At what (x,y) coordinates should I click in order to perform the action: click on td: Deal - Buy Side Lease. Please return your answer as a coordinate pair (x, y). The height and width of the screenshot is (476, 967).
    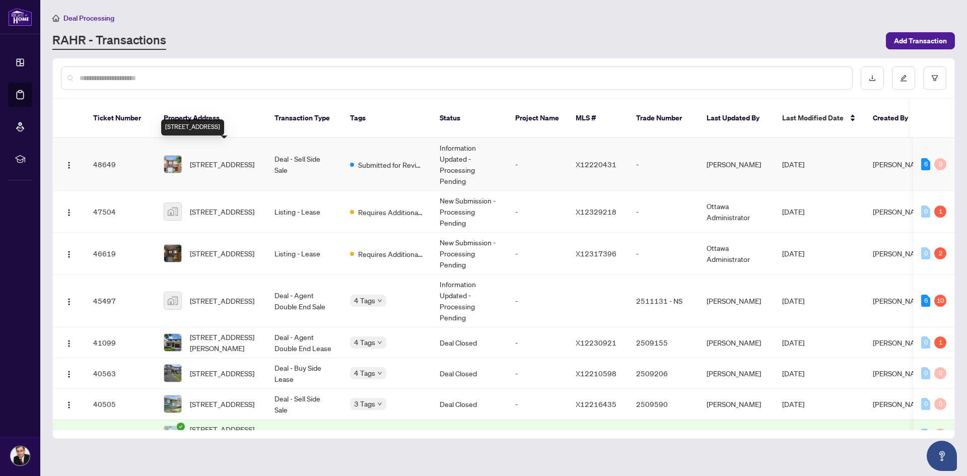
    Looking at the image, I should click on (304, 373).